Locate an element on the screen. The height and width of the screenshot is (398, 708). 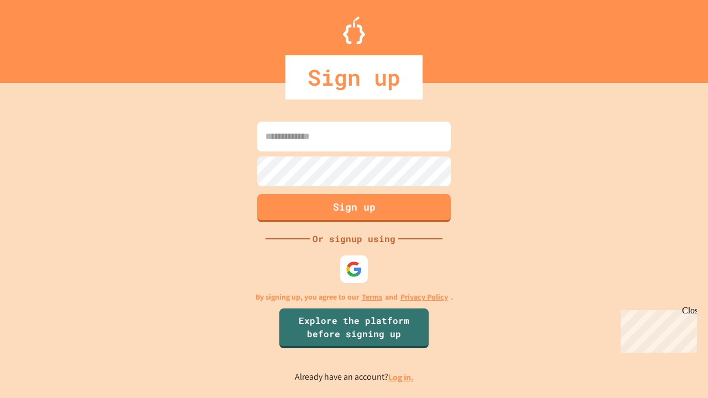
p: Already have an account? is located at coordinates (354, 377).